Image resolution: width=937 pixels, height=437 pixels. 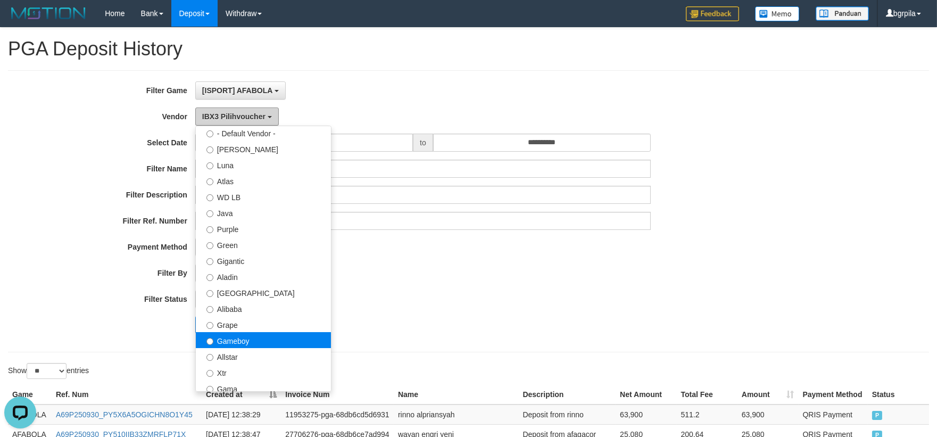 I want to click on input: WD LB, so click(x=210, y=197).